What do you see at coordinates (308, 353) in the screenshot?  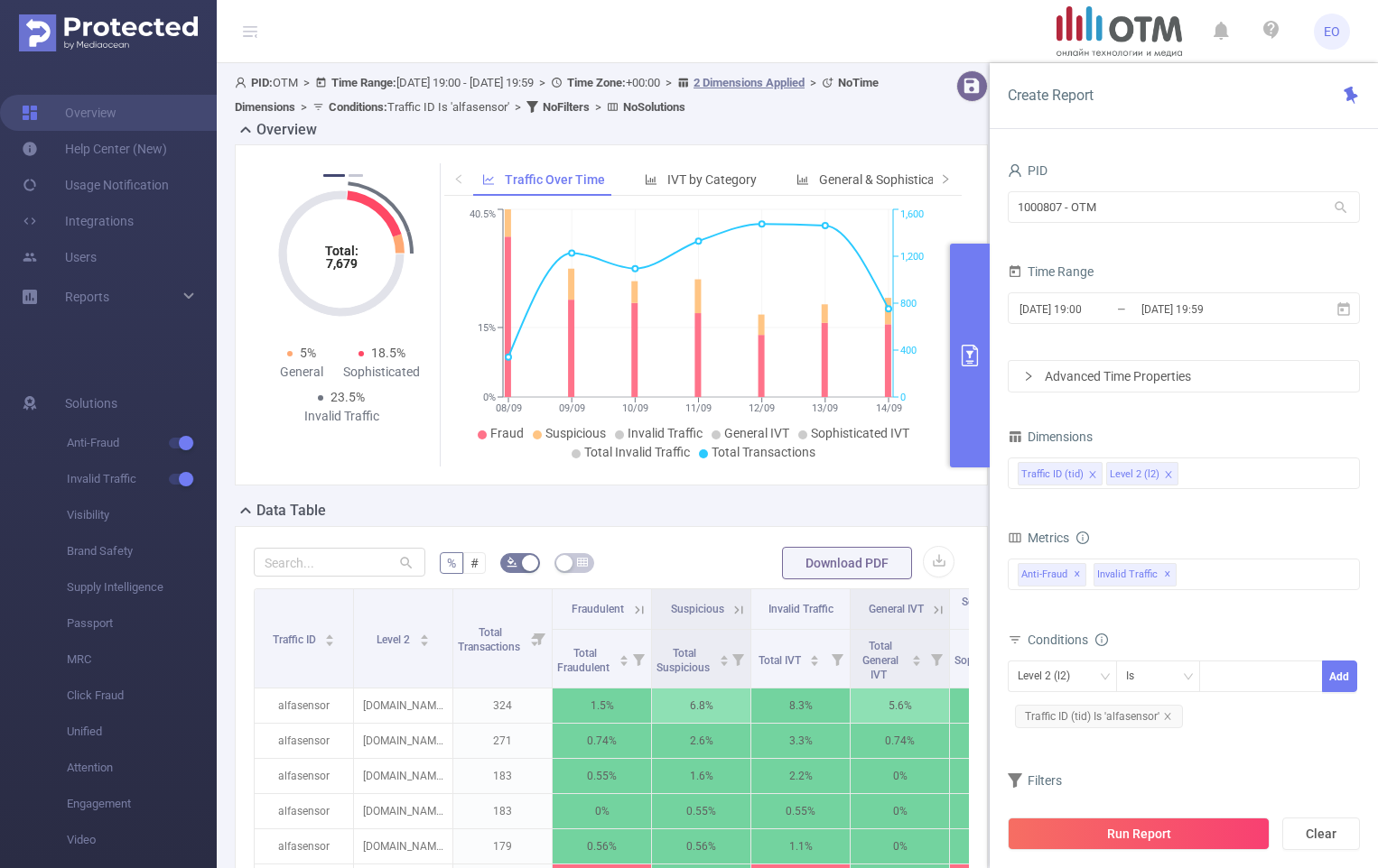 I see `span: 5%` at bounding box center [308, 353].